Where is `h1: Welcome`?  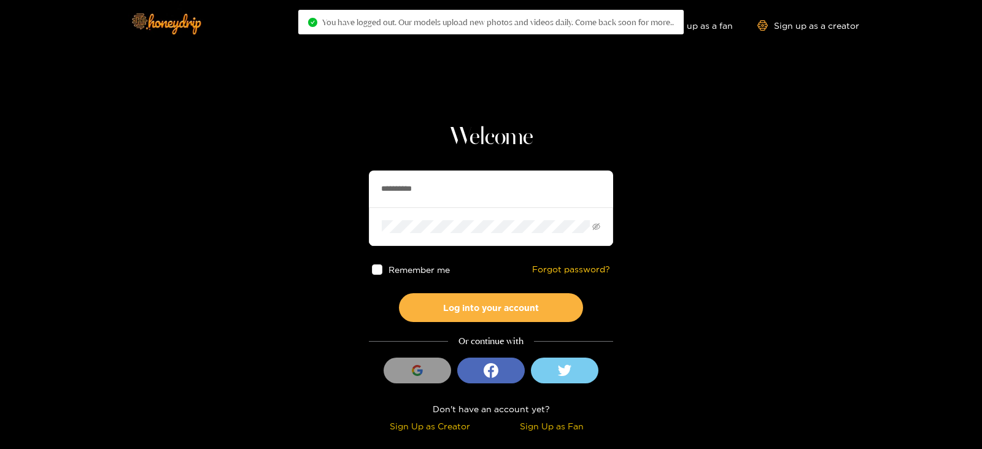
h1: Welcome is located at coordinates (491, 138).